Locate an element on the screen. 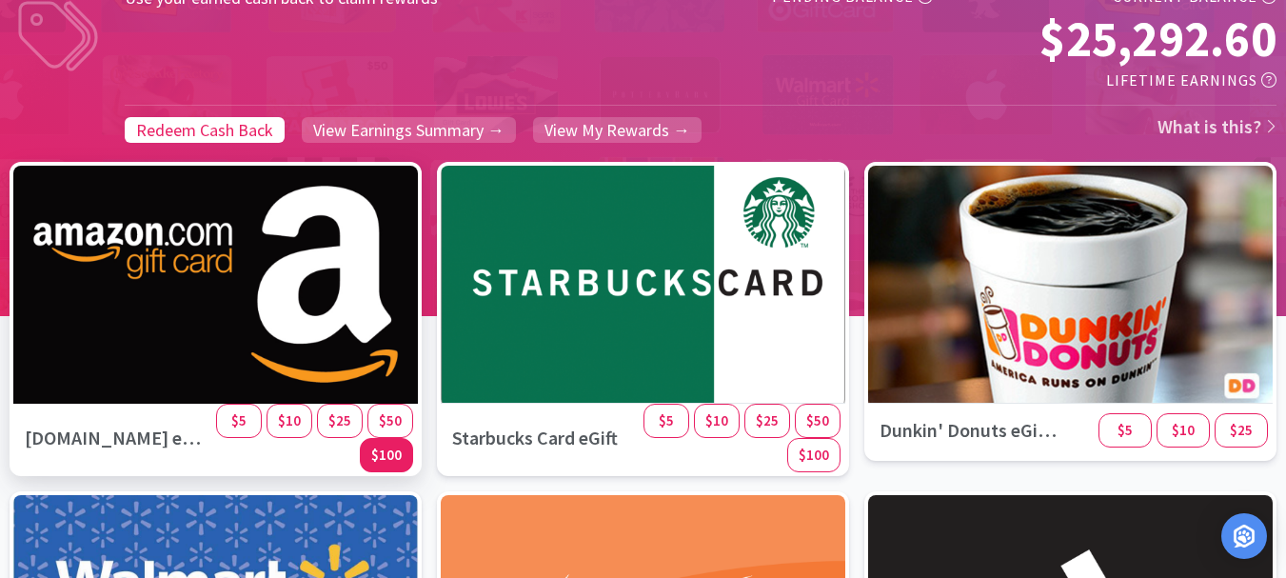 This screenshot has width=1286, height=578. h5: Lifetime Earnings is located at coordinates (941, 81).